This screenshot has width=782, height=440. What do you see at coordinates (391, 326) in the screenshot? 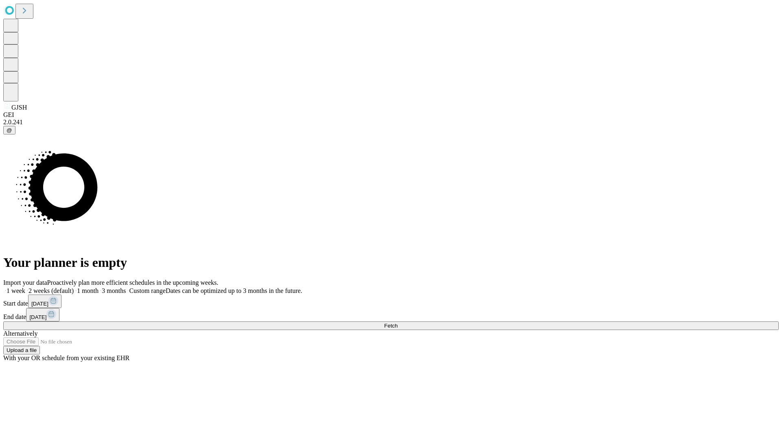
I see `span: Fetch` at bounding box center [391, 326].